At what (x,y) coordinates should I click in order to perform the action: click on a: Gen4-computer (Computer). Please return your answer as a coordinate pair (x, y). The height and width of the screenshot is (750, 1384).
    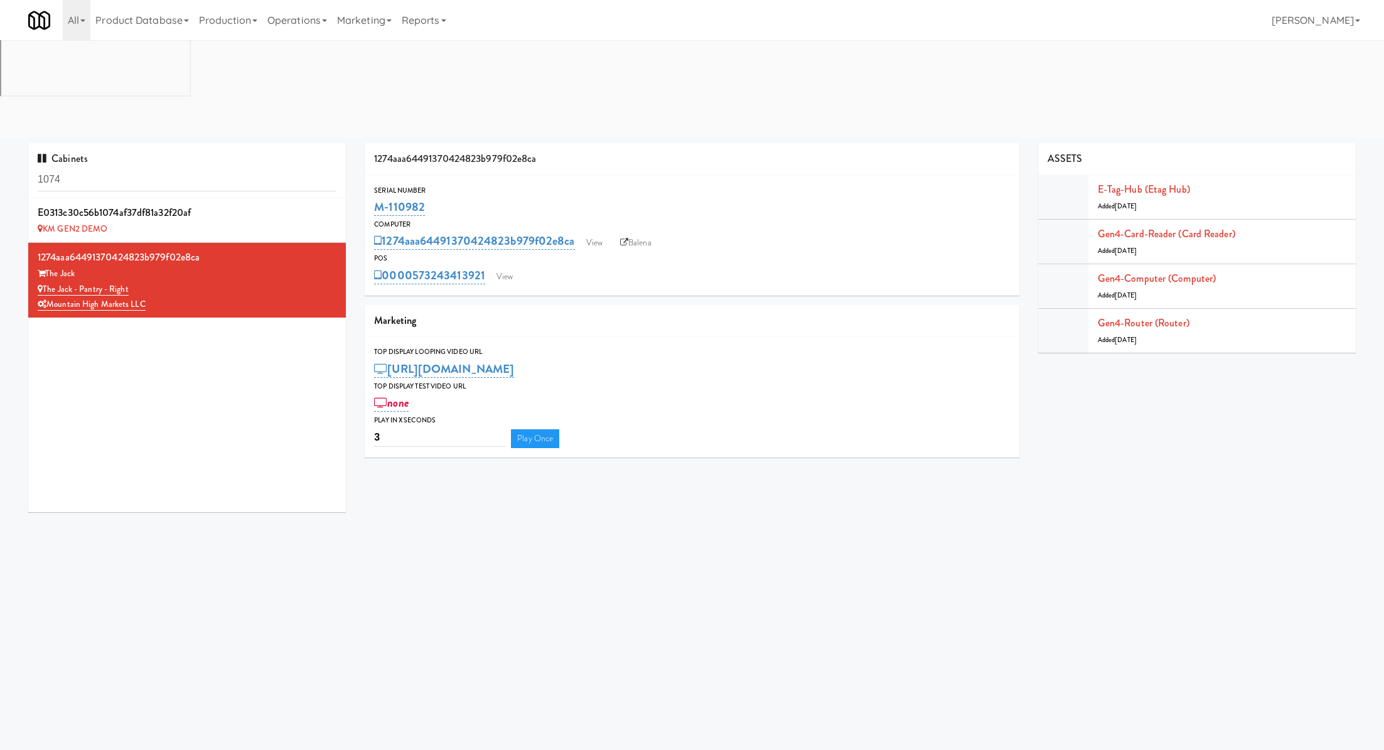
    Looking at the image, I should click on (1157, 278).